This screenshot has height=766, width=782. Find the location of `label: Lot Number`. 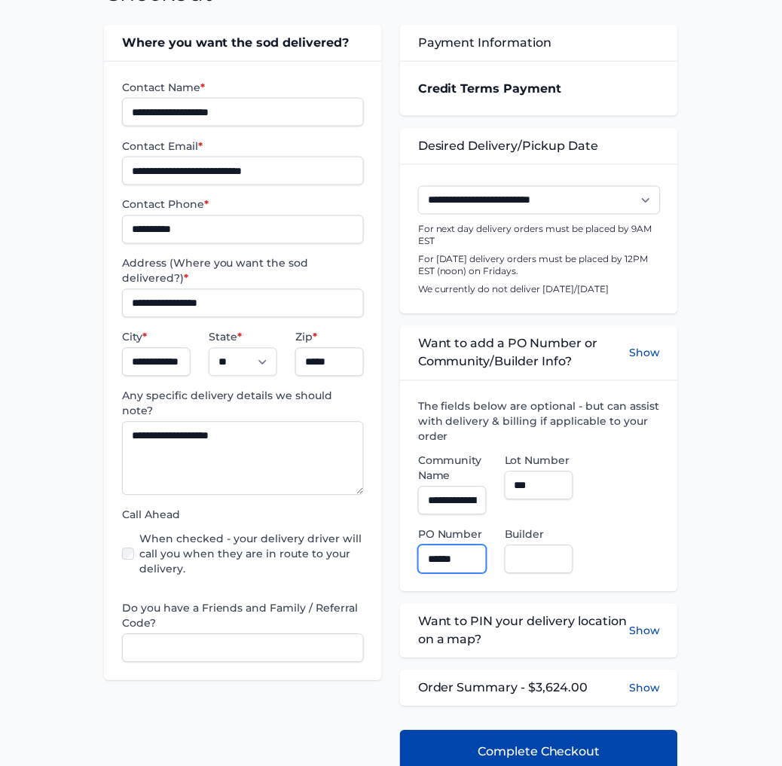

label: Lot Number is located at coordinates (539, 461).